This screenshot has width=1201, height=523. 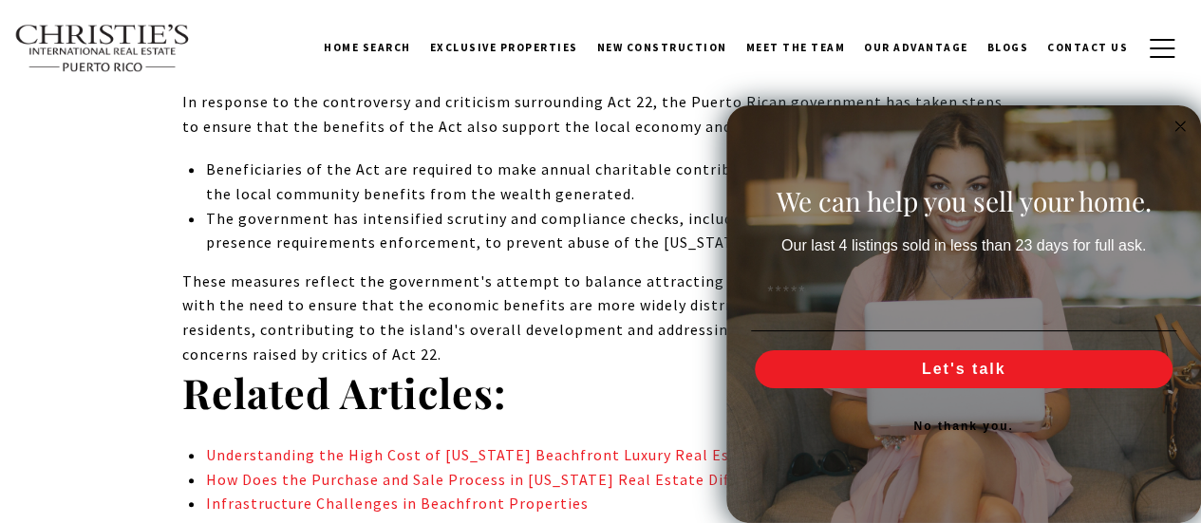 What do you see at coordinates (964, 330) in the screenshot?
I see `img: underline` at bounding box center [964, 330].